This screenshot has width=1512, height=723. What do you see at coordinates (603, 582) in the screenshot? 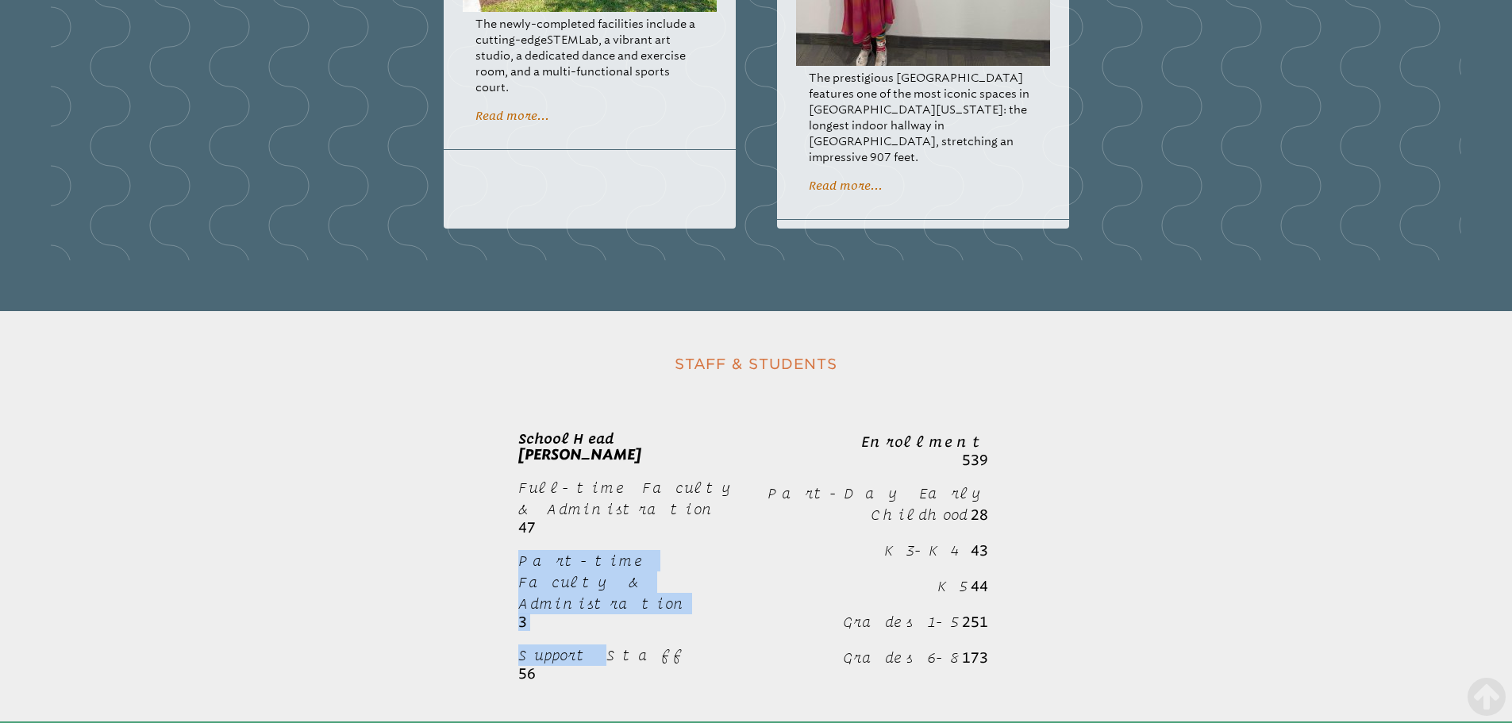
I see `span: Part-time Faculty & Administration` at bounding box center [603, 582].